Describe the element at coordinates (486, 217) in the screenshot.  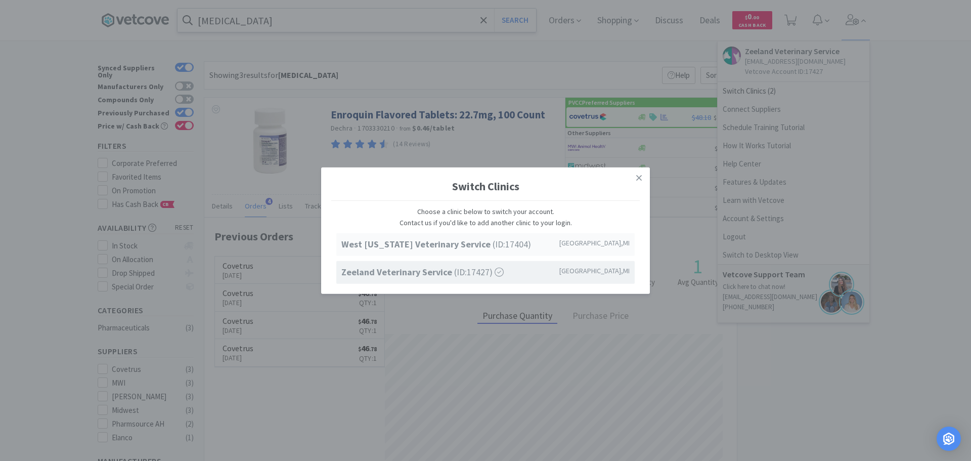
I see `p: Choose a clinic below to switch your account. Contact us if you'd like to add another clinic to y...` at that location.